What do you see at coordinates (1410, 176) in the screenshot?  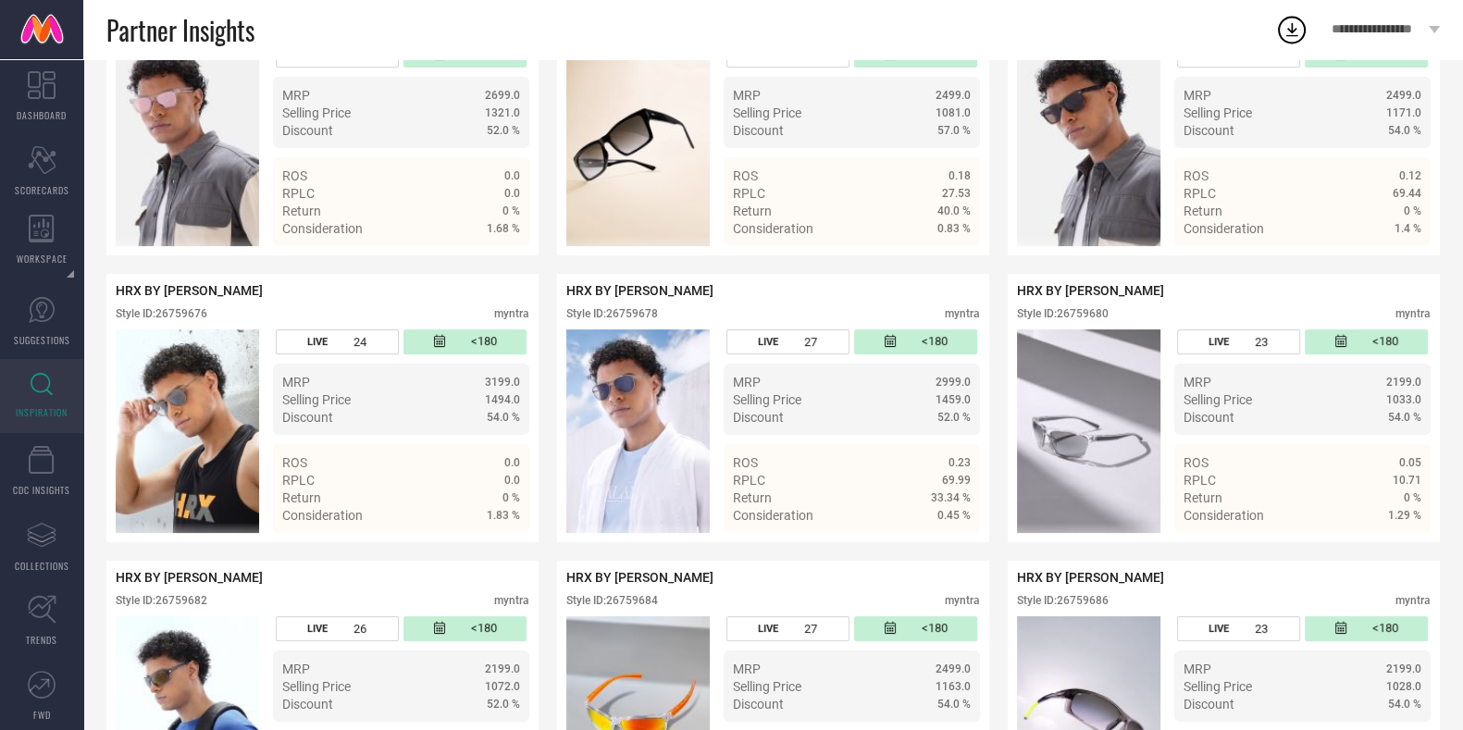 I see `span: 0.12` at bounding box center [1410, 176].